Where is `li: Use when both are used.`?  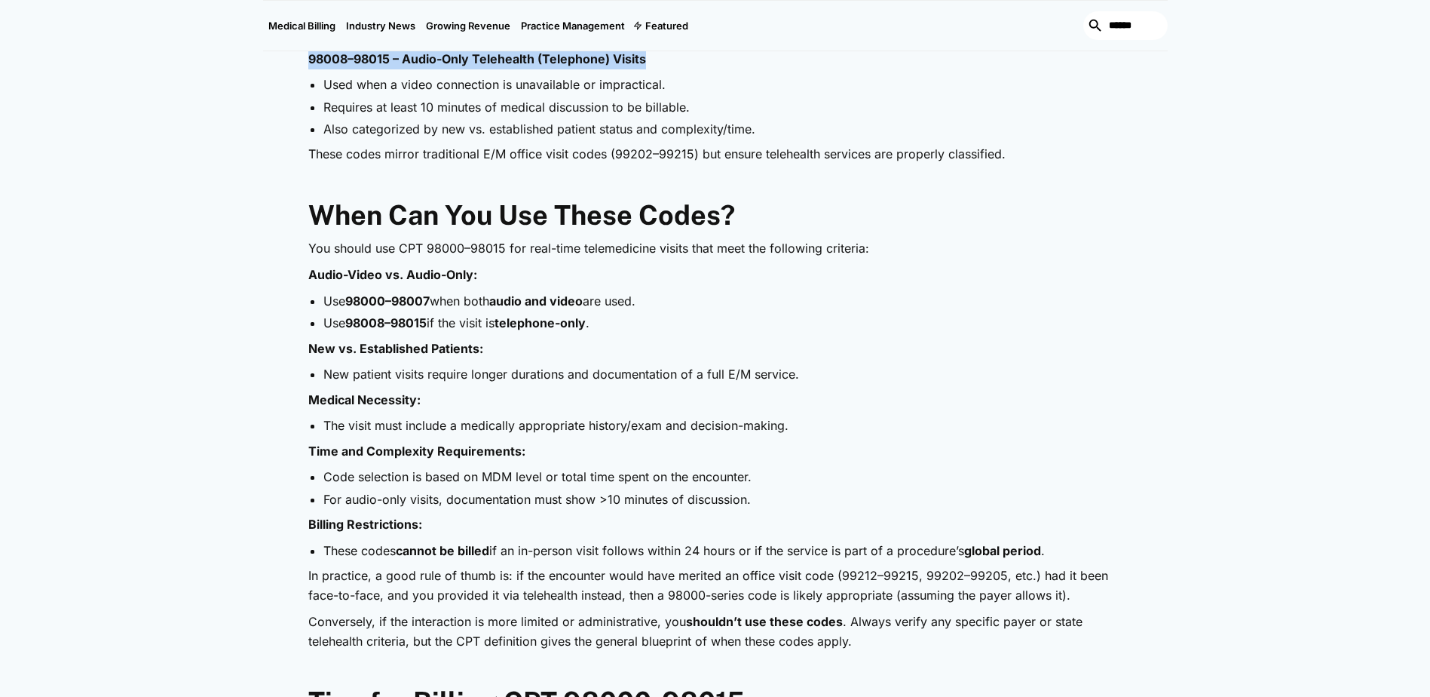 li: Use when both are used. is located at coordinates (723, 301).